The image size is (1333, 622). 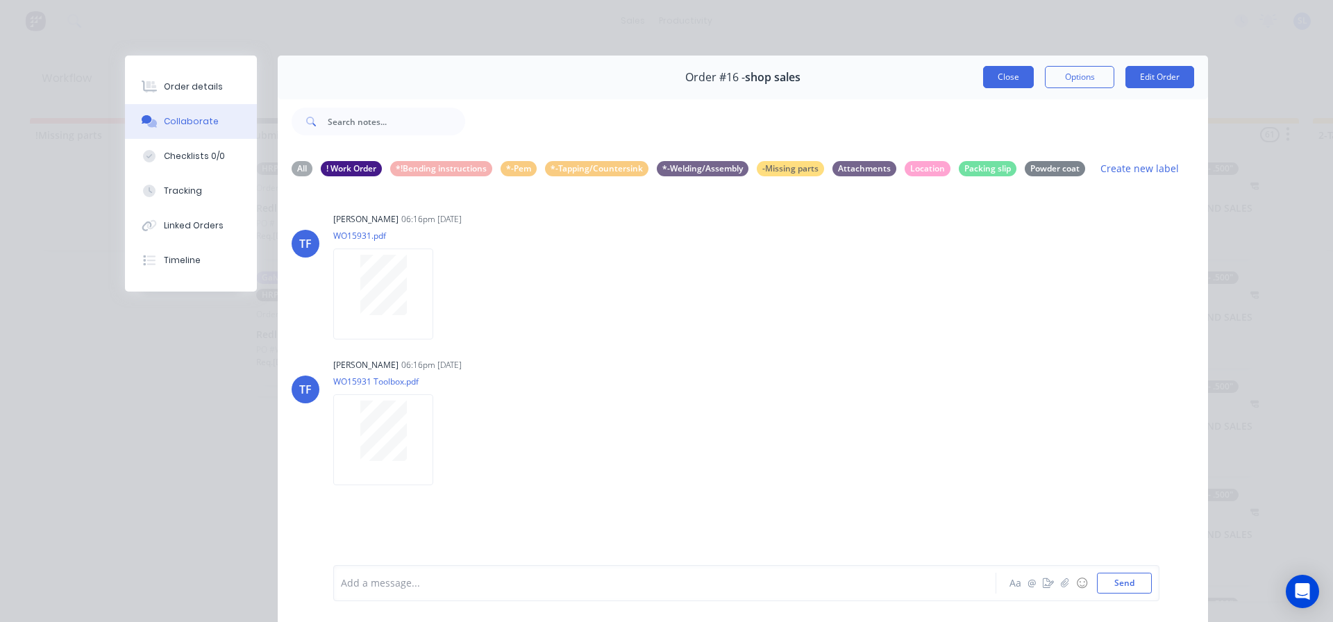 I want to click on button: Tracking, so click(x=191, y=191).